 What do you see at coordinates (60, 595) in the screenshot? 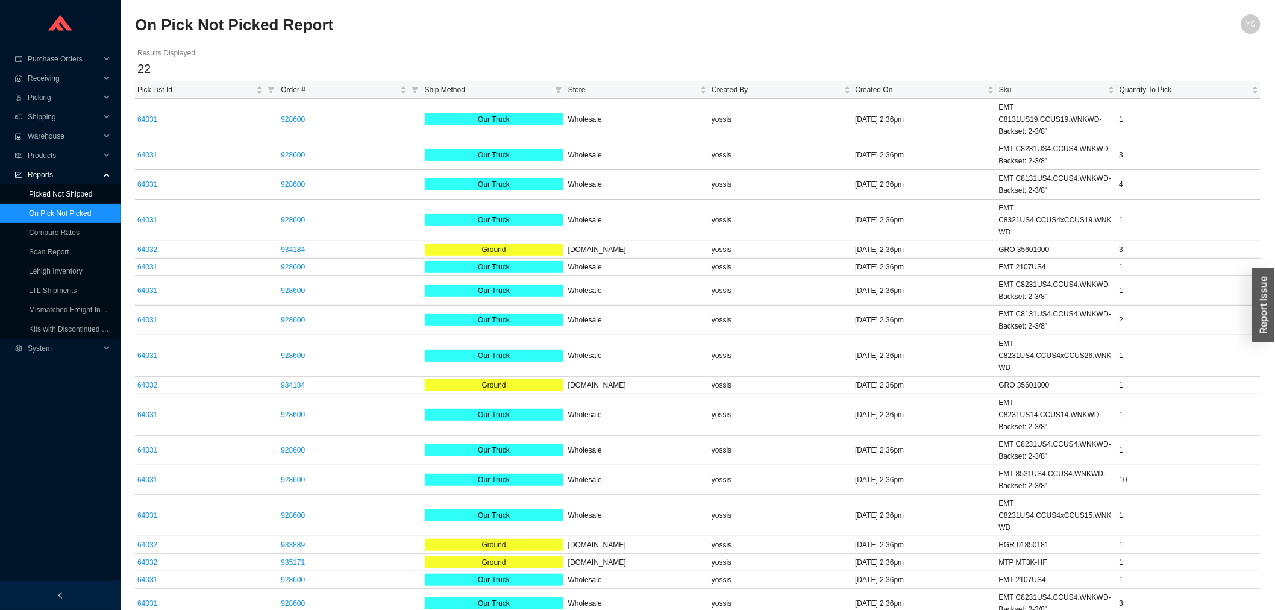
I see `span: left` at bounding box center [60, 595].